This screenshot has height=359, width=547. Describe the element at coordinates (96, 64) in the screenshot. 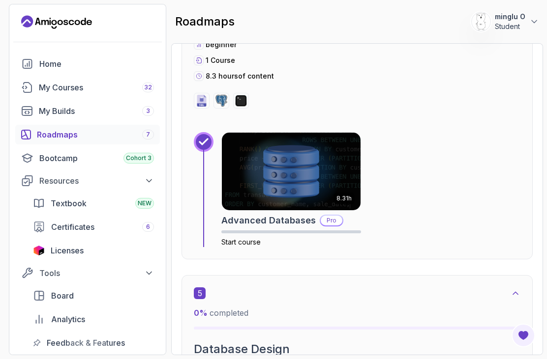

I see `div: Home` at that location.